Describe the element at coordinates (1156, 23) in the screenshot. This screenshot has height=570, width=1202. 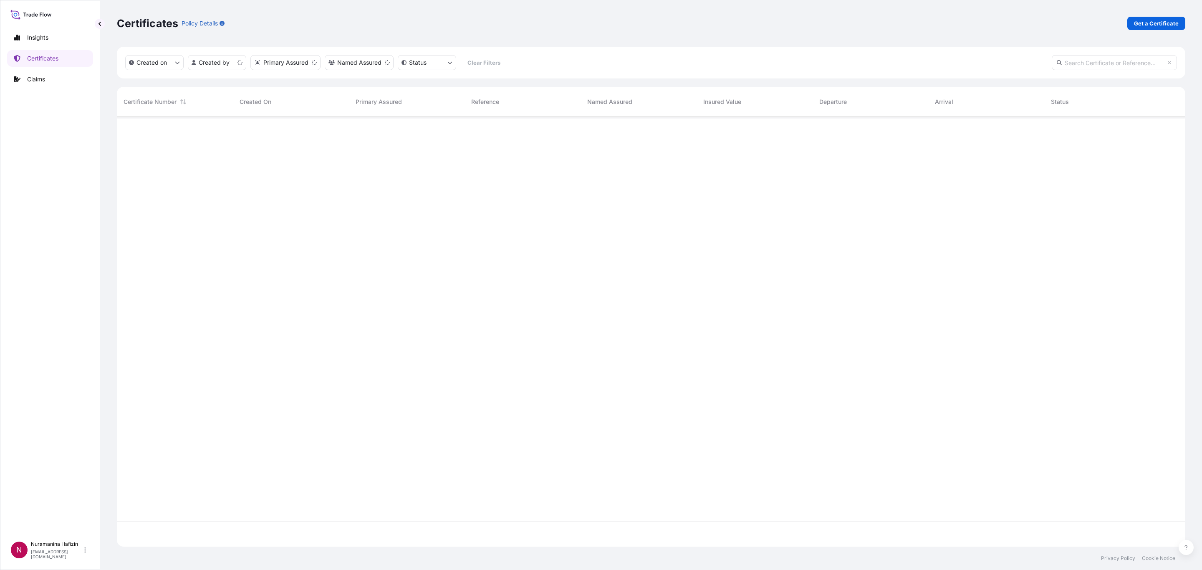
I see `a: Get a Certificate` at that location.